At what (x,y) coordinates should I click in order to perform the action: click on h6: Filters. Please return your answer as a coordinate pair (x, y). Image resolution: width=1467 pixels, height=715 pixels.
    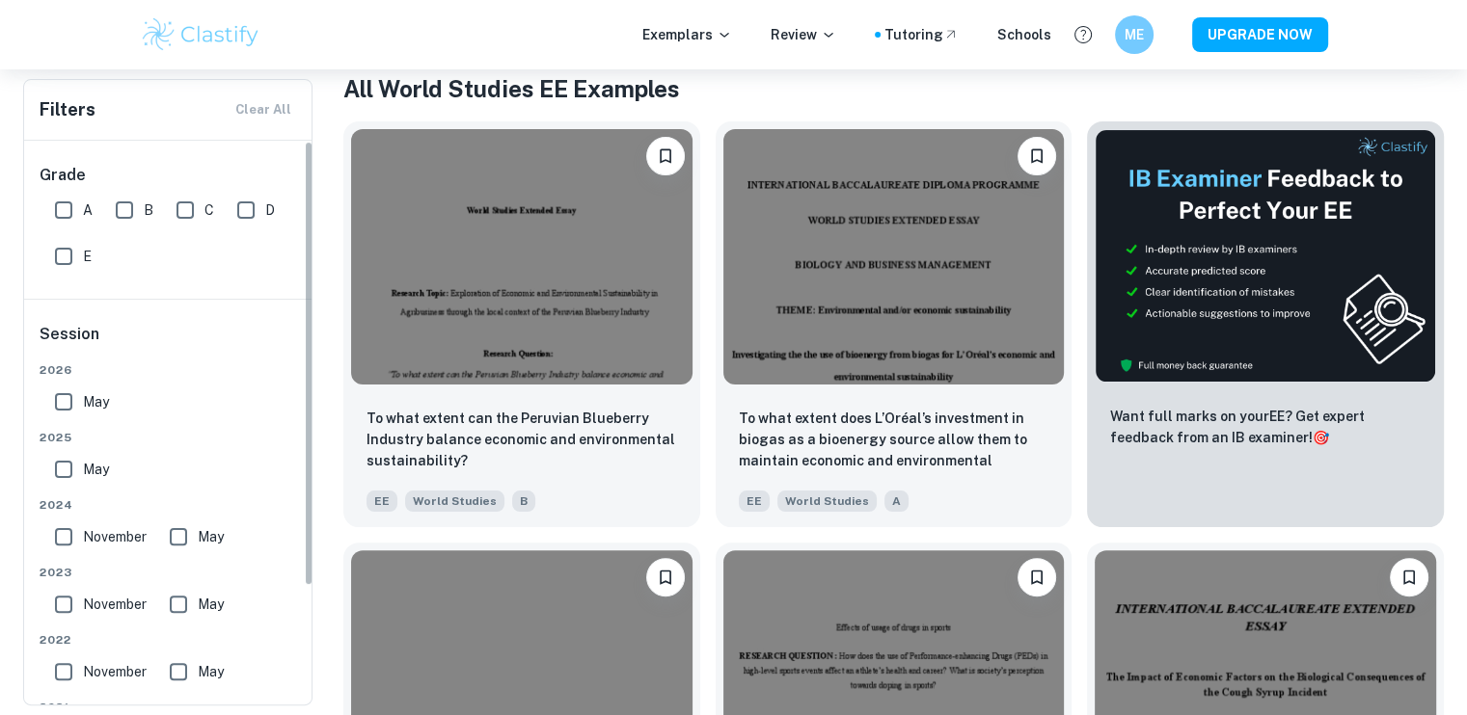
    Looking at the image, I should click on (67, 110).